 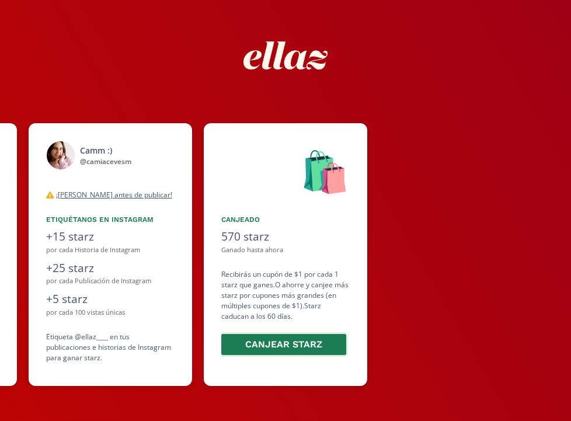 What do you see at coordinates (61, 155) in the screenshot?
I see `img: 474582529_1609841586570055_7334857163696327378_n.jpg` at bounding box center [61, 155].